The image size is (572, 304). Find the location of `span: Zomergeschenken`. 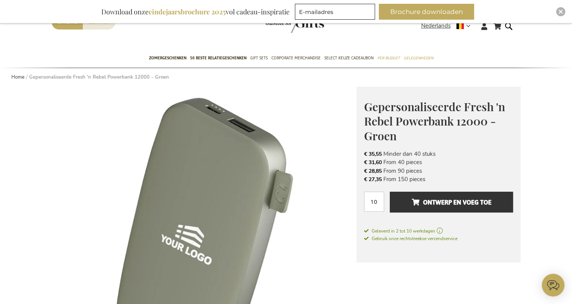

span: Zomergeschenken is located at coordinates (167, 58).